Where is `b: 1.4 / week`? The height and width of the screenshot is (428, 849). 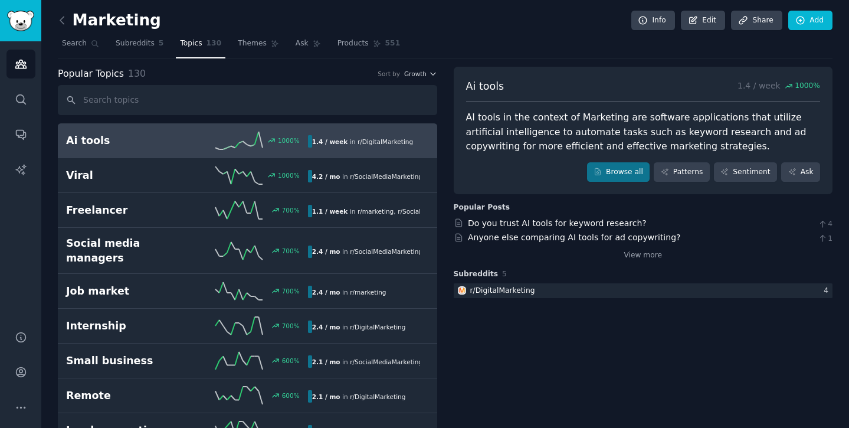 b: 1.4 / week is located at coordinates (330, 142).